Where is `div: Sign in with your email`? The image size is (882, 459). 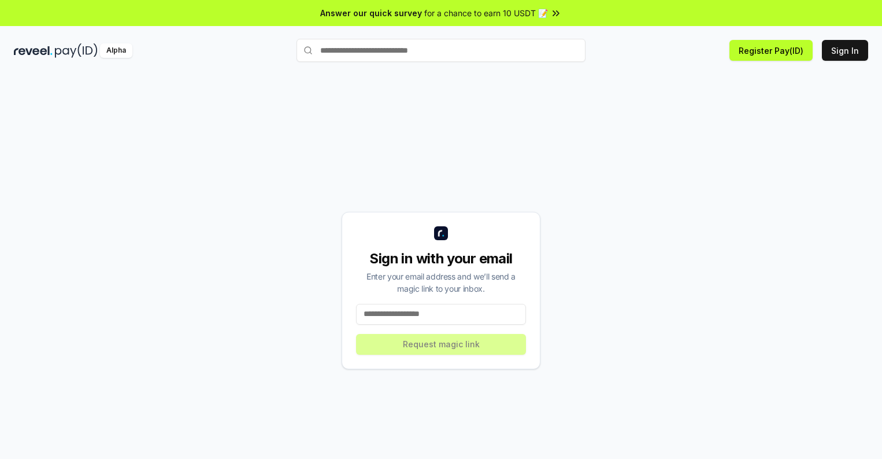
div: Sign in with your email is located at coordinates (441, 258).